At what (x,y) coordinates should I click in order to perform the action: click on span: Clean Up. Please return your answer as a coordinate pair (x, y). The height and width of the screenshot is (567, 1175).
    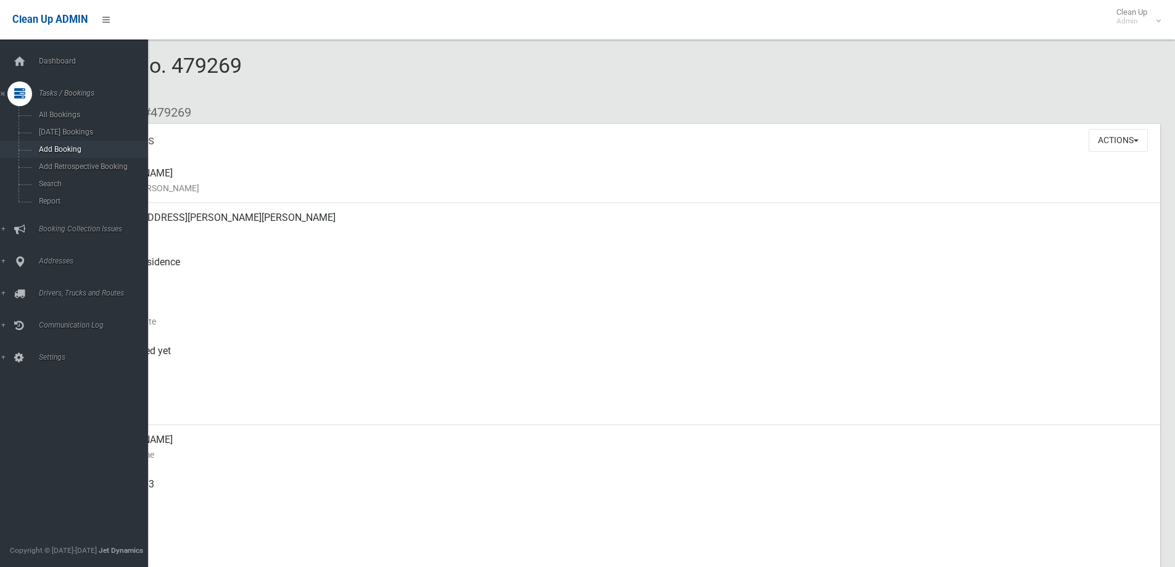
    Looking at the image, I should click on (1135, 17).